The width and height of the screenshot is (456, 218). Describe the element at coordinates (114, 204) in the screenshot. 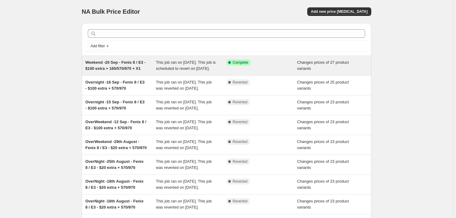

I see `span: OverNight -16th August - Fenix 8 / E3 - $20 extra + 570/970` at that location.